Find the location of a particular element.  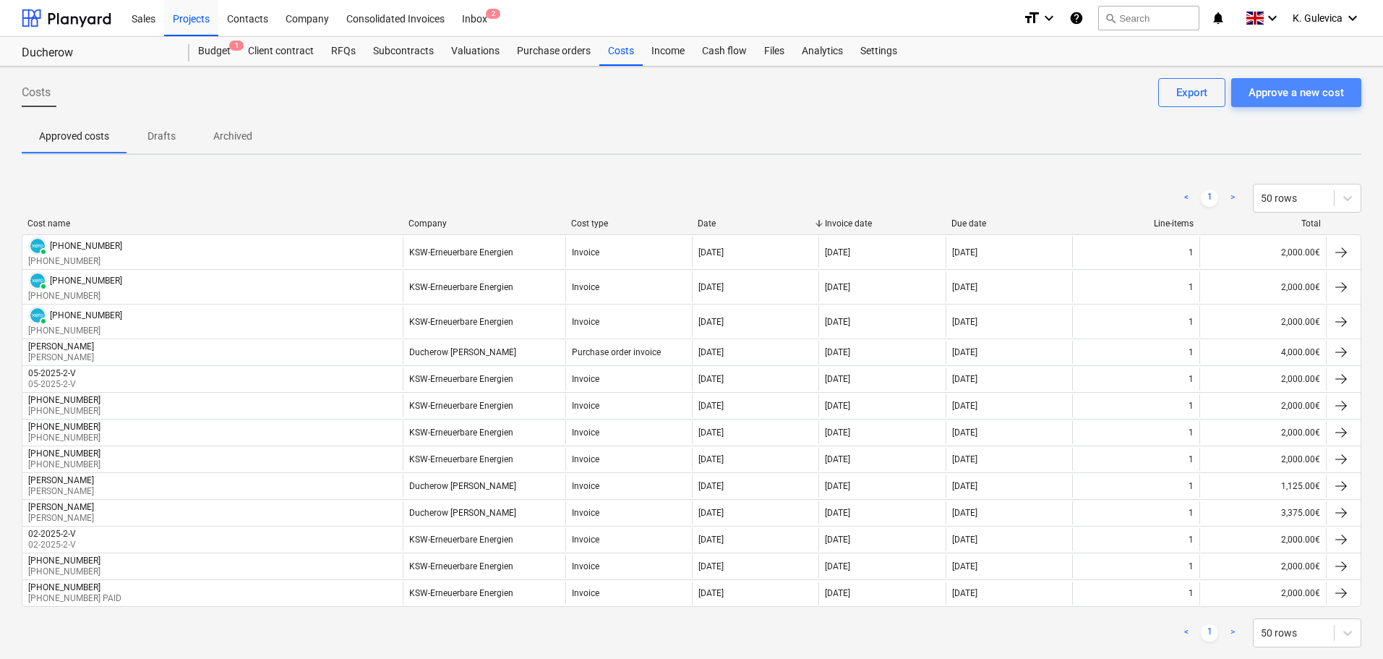

i: notifications is located at coordinates (1218, 18).